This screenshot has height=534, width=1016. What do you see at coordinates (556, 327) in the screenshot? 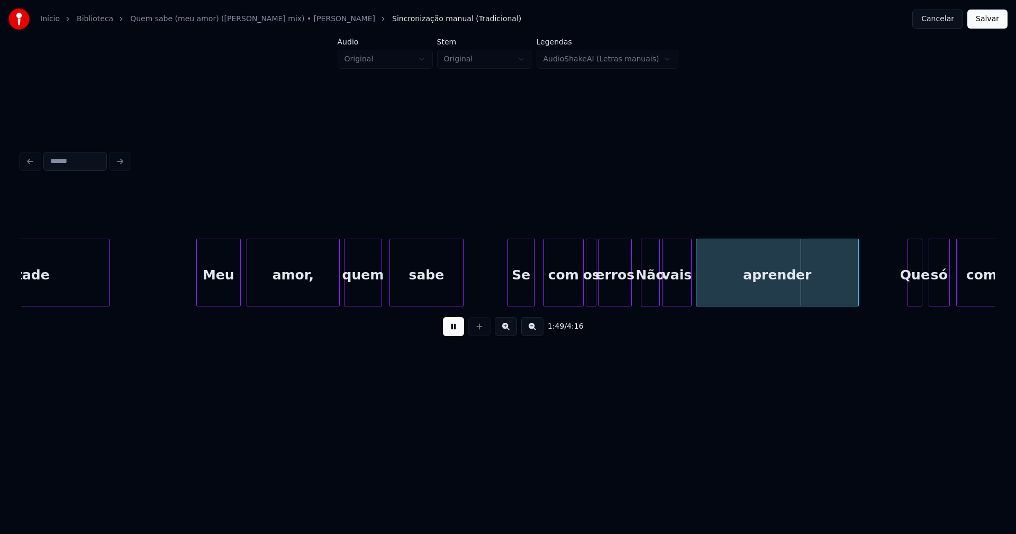
I see `span: 1:49` at bounding box center [556, 327].